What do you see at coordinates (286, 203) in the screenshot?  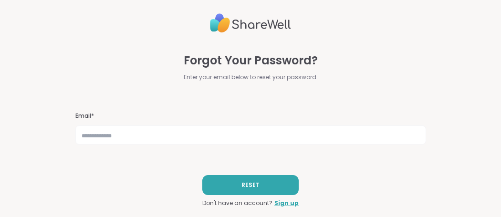 I see `a: Sign up` at bounding box center [286, 203].